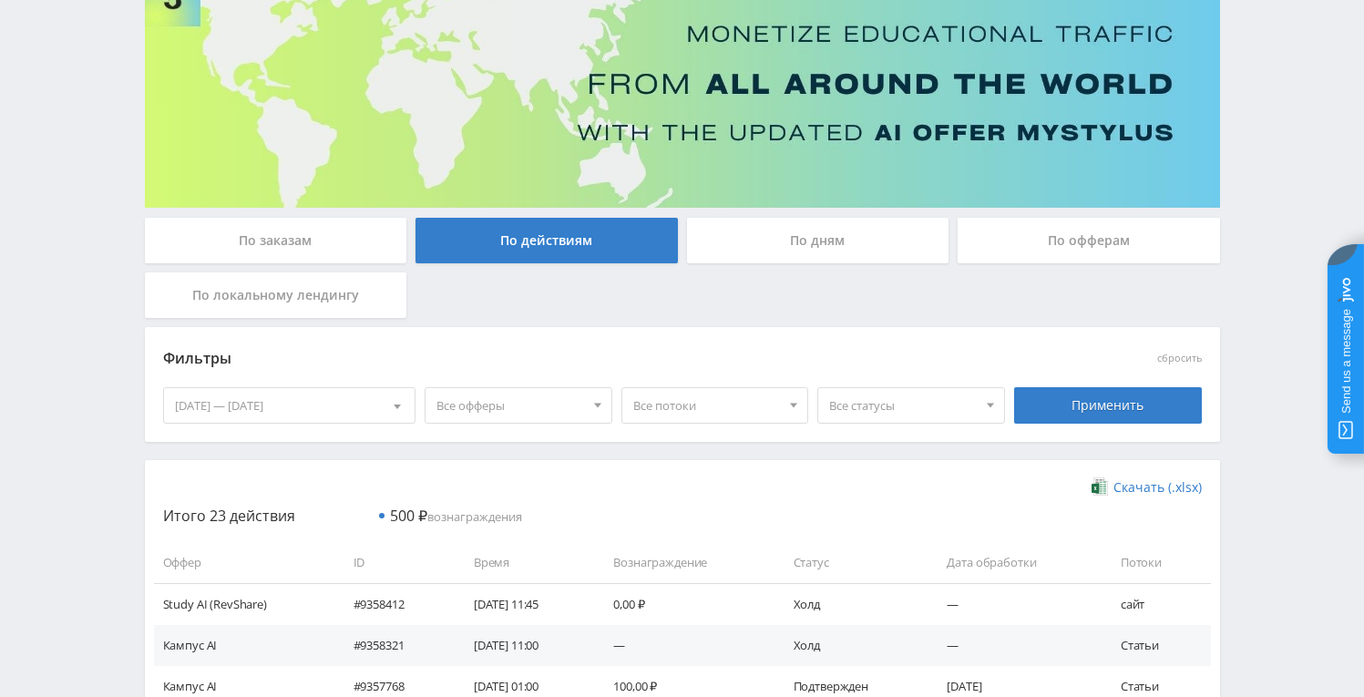 The height and width of the screenshot is (697, 1364). Describe the element at coordinates (526, 562) in the screenshot. I see `td: Время` at that location.